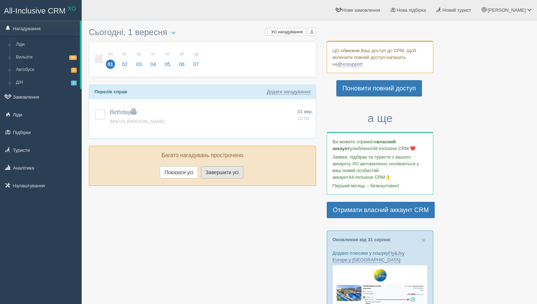 This screenshot has height=304, width=537. I want to click on p: Багато нагадувань прострочено, so click(202, 156).